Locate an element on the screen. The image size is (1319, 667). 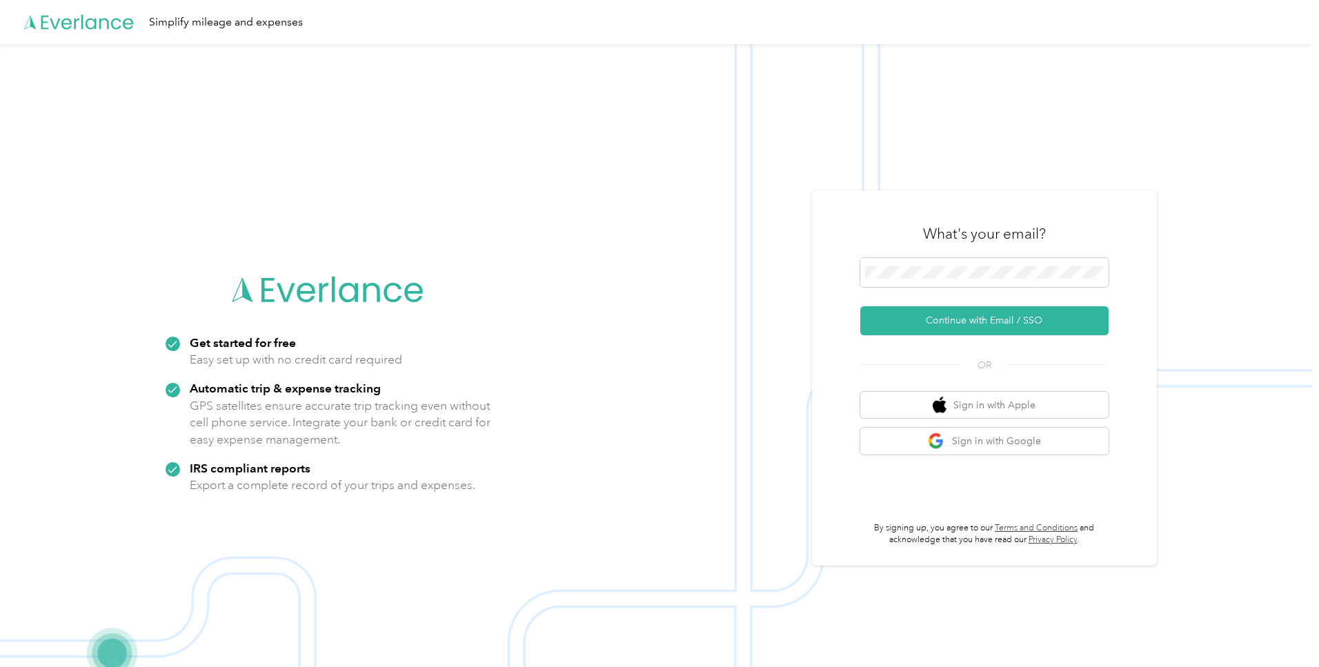
h3: What's your email? is located at coordinates (985, 234).